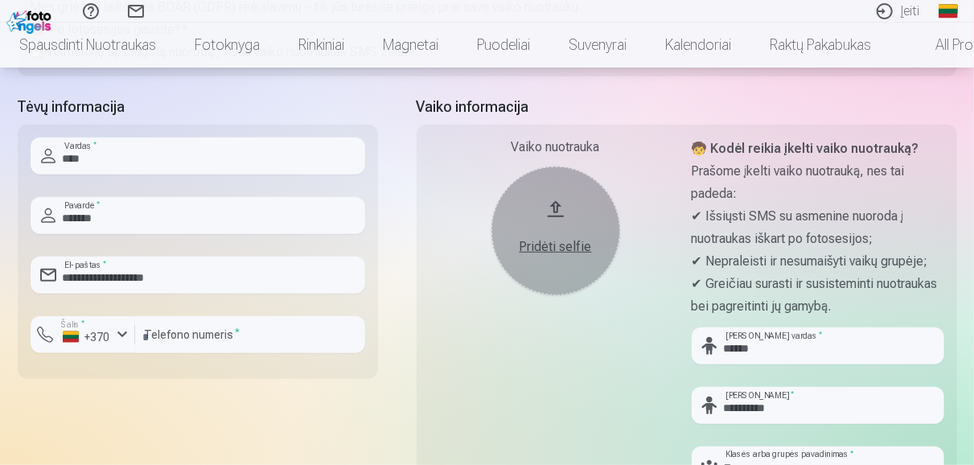  What do you see at coordinates (198, 107) in the screenshot?
I see `h5: Tėvų informacija` at bounding box center [198, 107].